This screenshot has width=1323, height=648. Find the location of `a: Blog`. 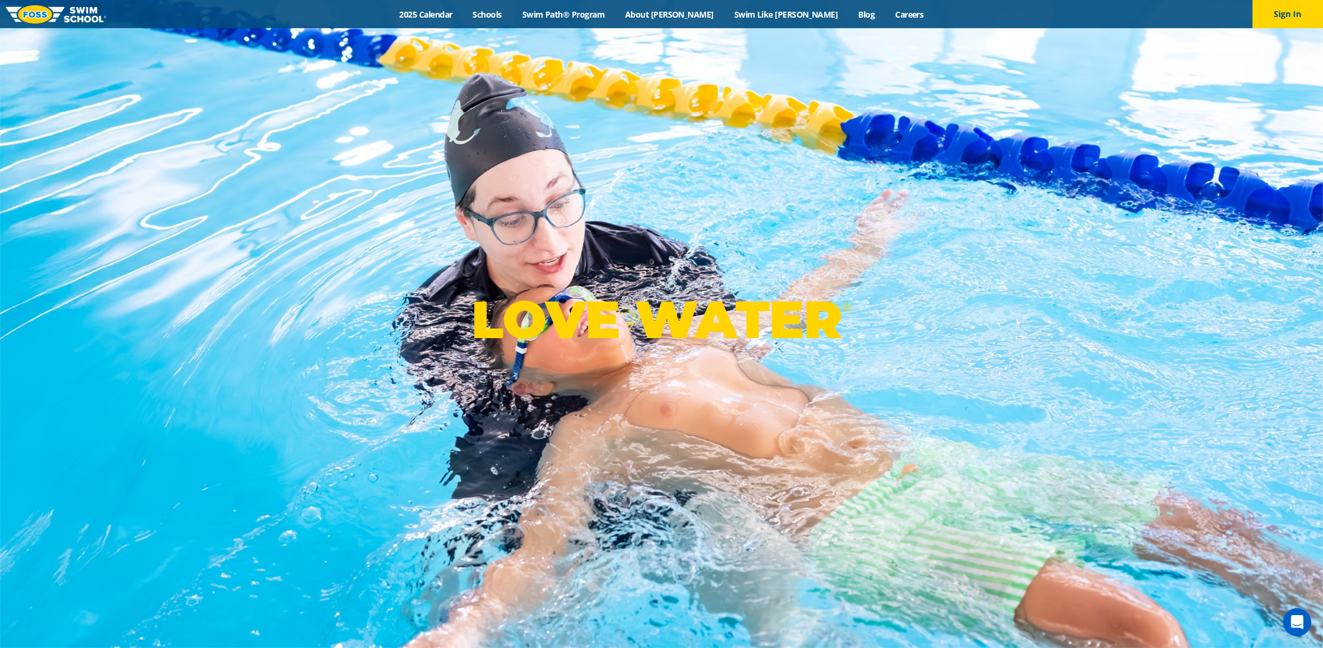

a: Blog is located at coordinates (866, 14).